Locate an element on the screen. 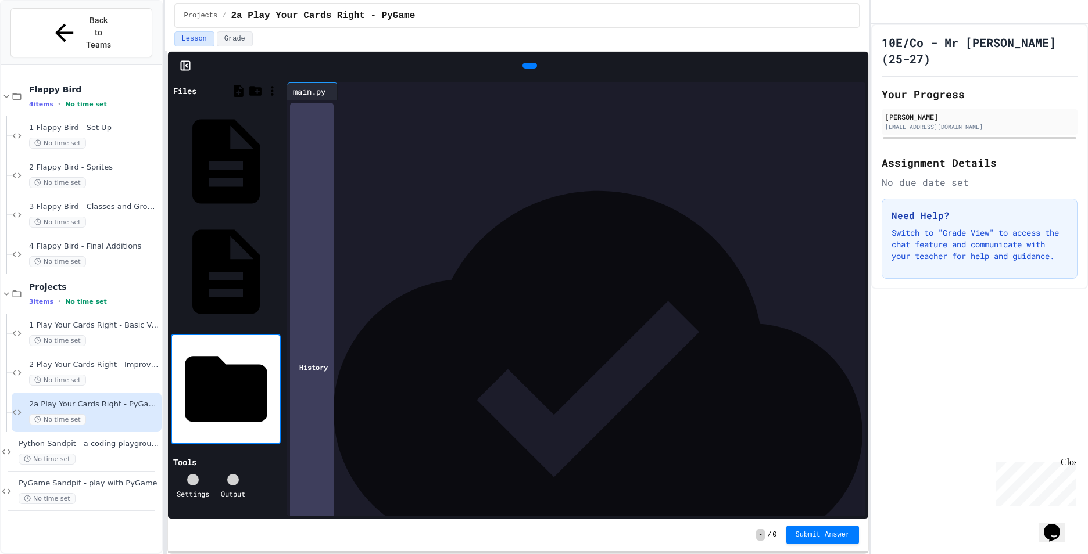 The image size is (1088, 554). span: 3 items is located at coordinates (41, 302).